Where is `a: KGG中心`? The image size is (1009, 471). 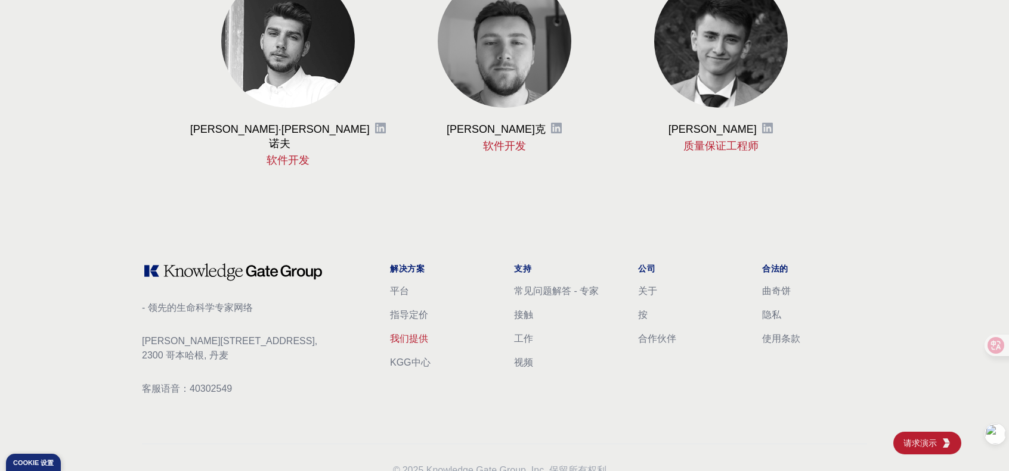
a: KGG中心 is located at coordinates (410, 362).